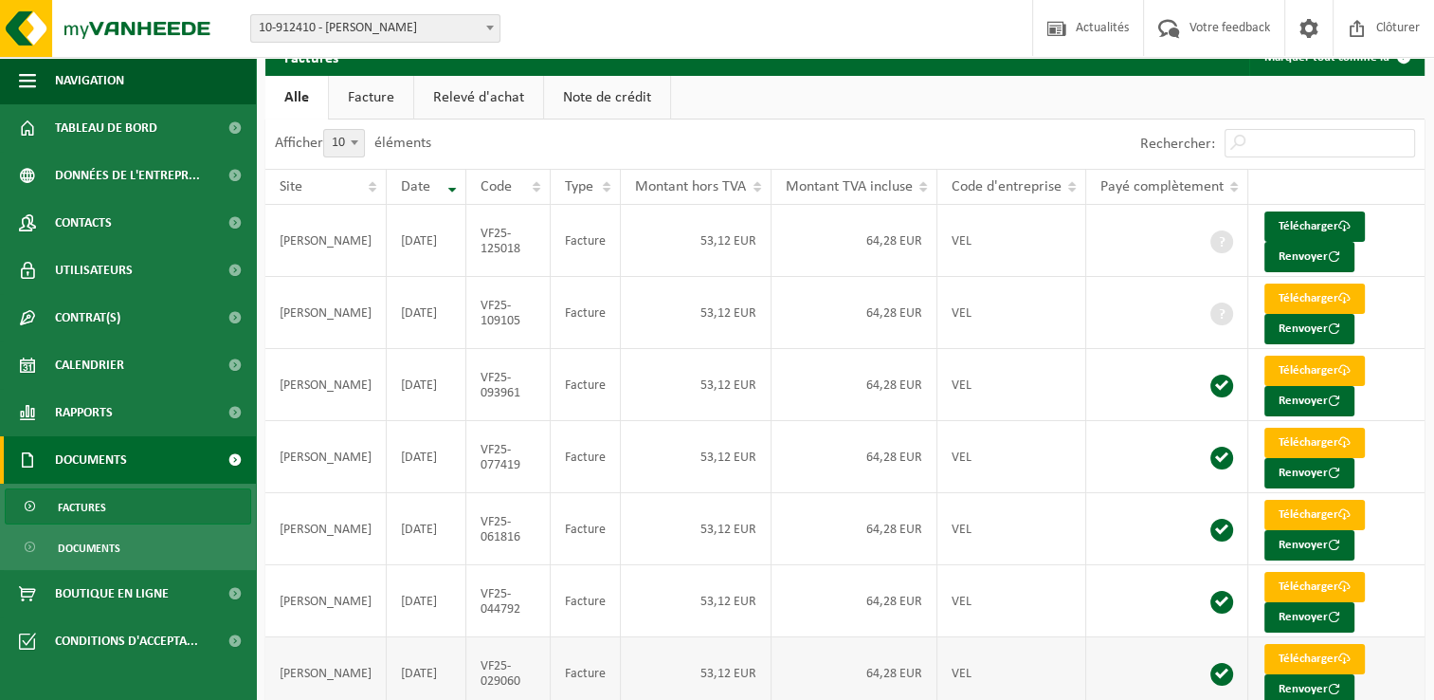 The height and width of the screenshot is (700, 1434). Describe the element at coordinates (496, 187) in the screenshot. I see `span: Code` at that location.